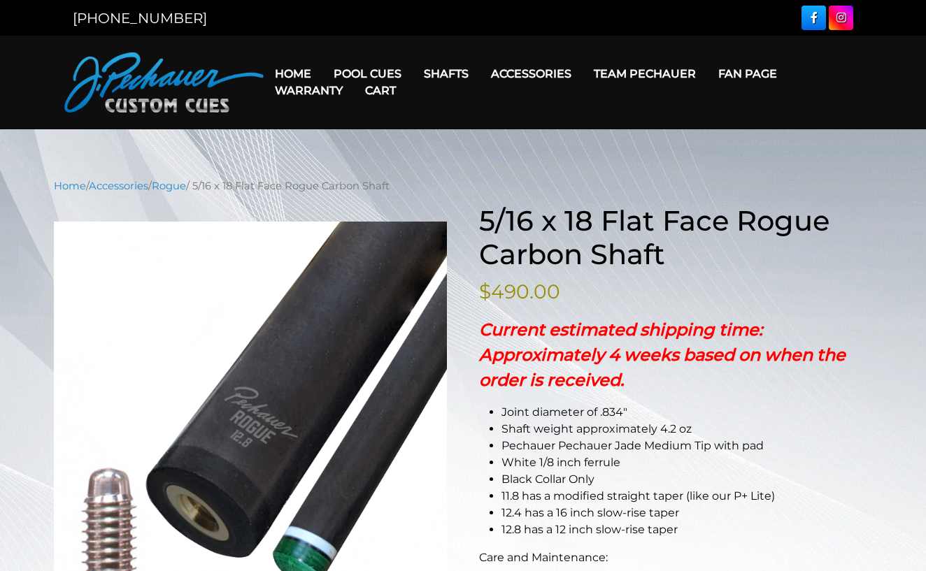  What do you see at coordinates (687, 530) in the screenshot?
I see `li: 12.8 has a 12 inch slow-rise taper` at bounding box center [687, 530].